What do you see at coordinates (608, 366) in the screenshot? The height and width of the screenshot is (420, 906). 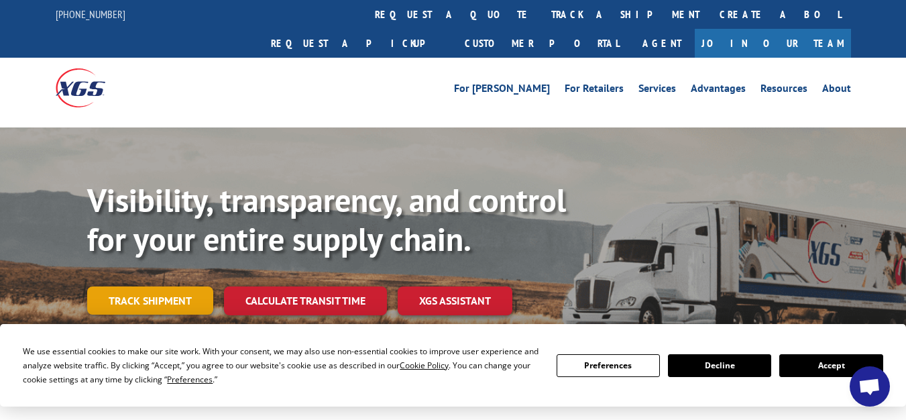 I see `button: Preferences` at bounding box center [608, 366].